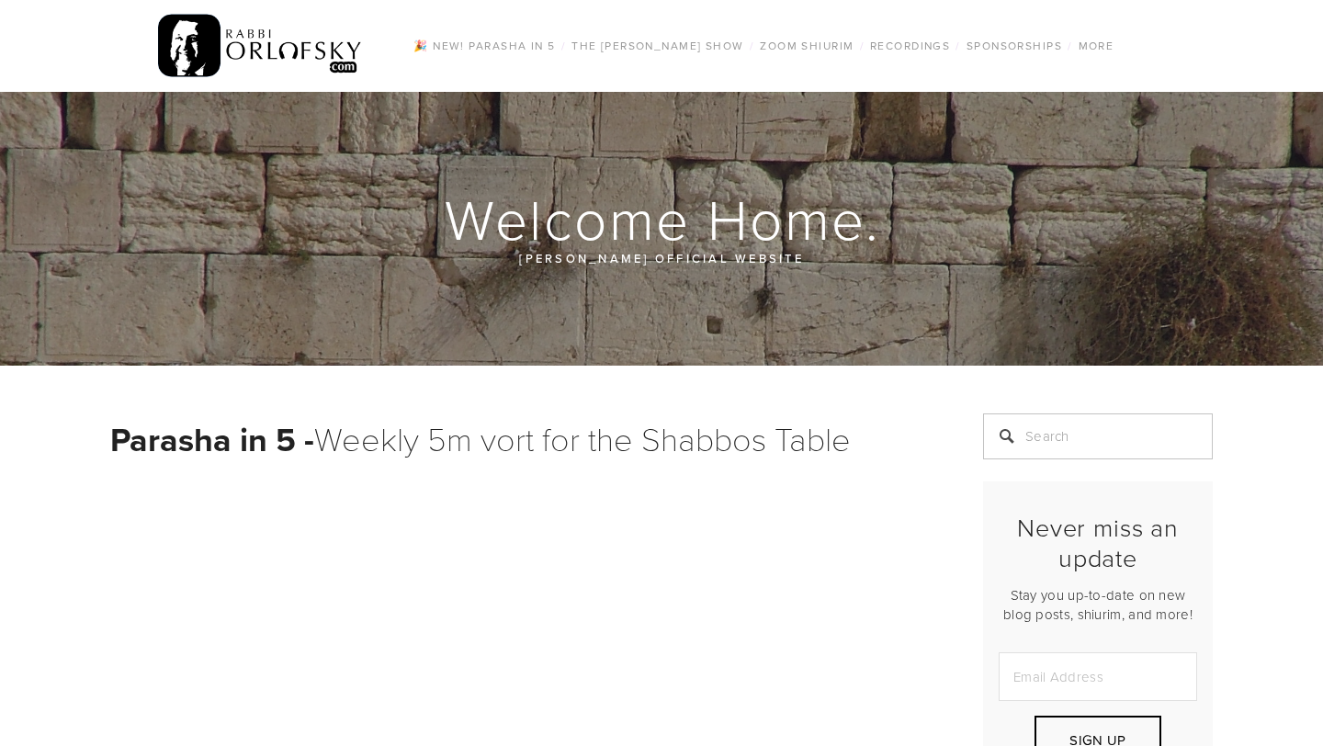 The height and width of the screenshot is (746, 1323). Describe the element at coordinates (1098, 542) in the screenshot. I see `h2: Never miss an update` at that location.